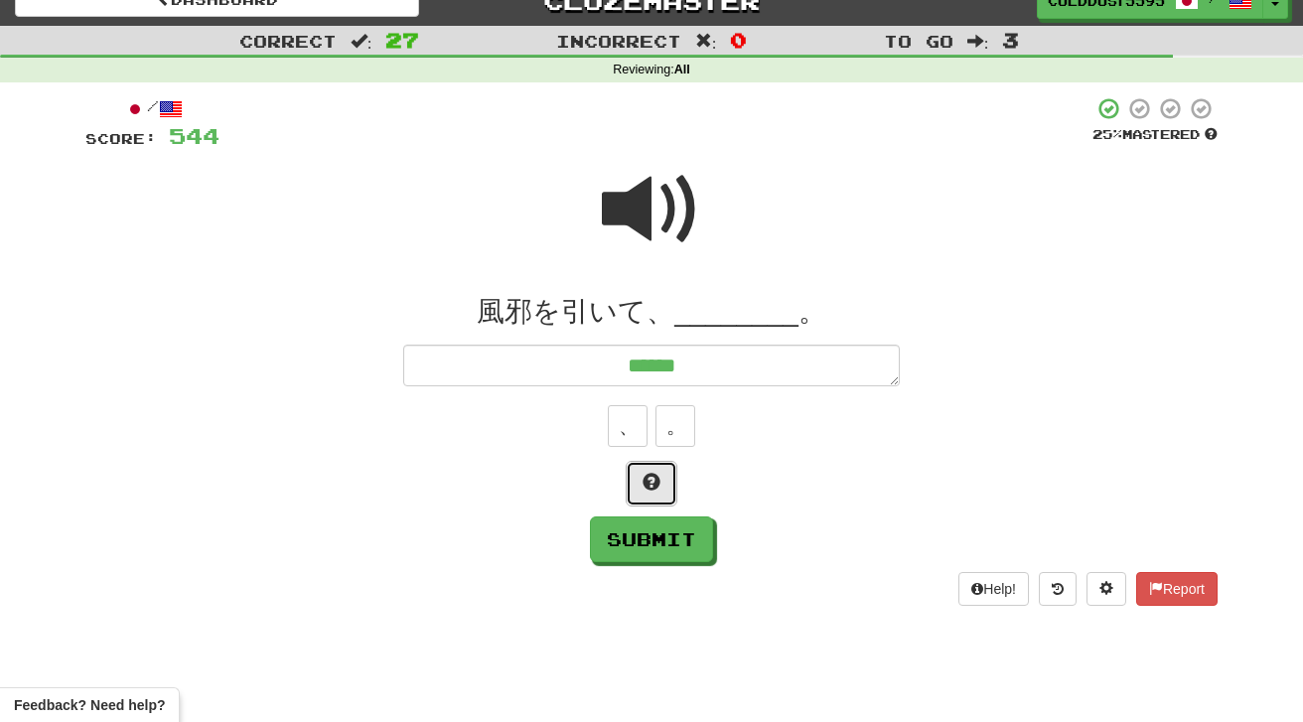 The height and width of the screenshot is (722, 1303). Describe the element at coordinates (121, 138) in the screenshot. I see `span: Score:` at that location.